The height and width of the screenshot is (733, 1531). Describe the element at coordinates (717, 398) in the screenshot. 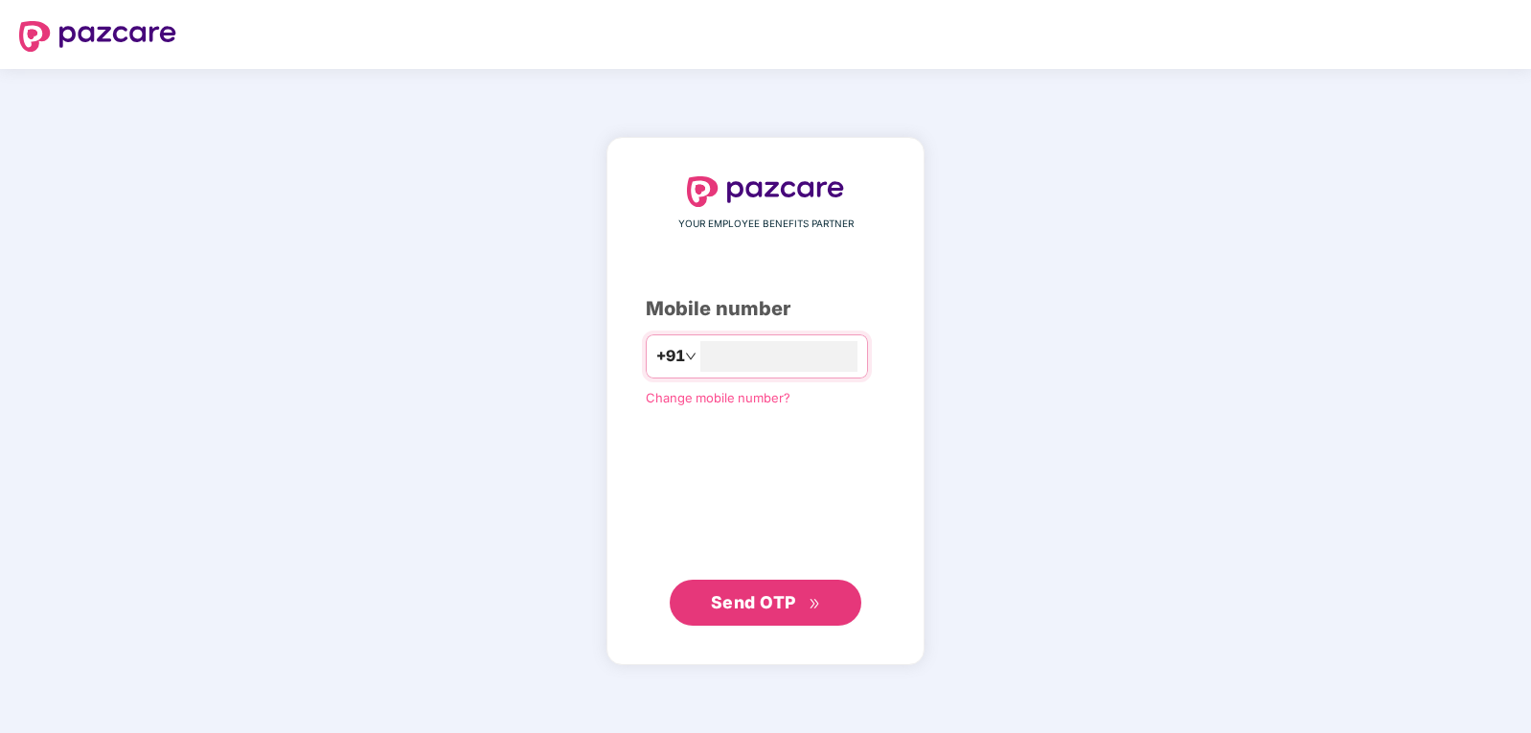

I see `a: Change mobile number?` at that location.